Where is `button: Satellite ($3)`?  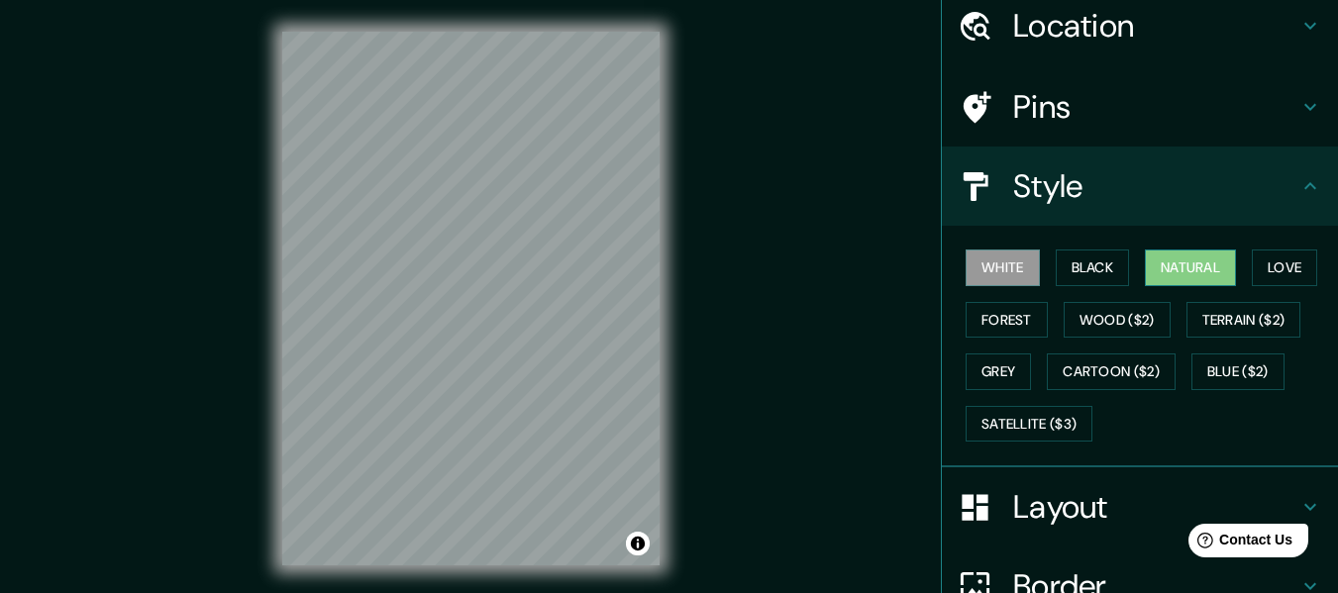
button: Satellite ($3) is located at coordinates (1029, 424).